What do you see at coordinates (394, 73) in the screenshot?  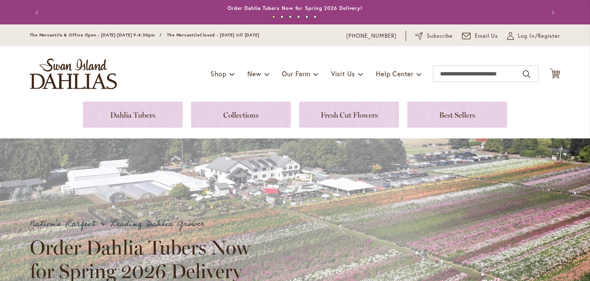 I see `span: Help Center` at bounding box center [394, 73].